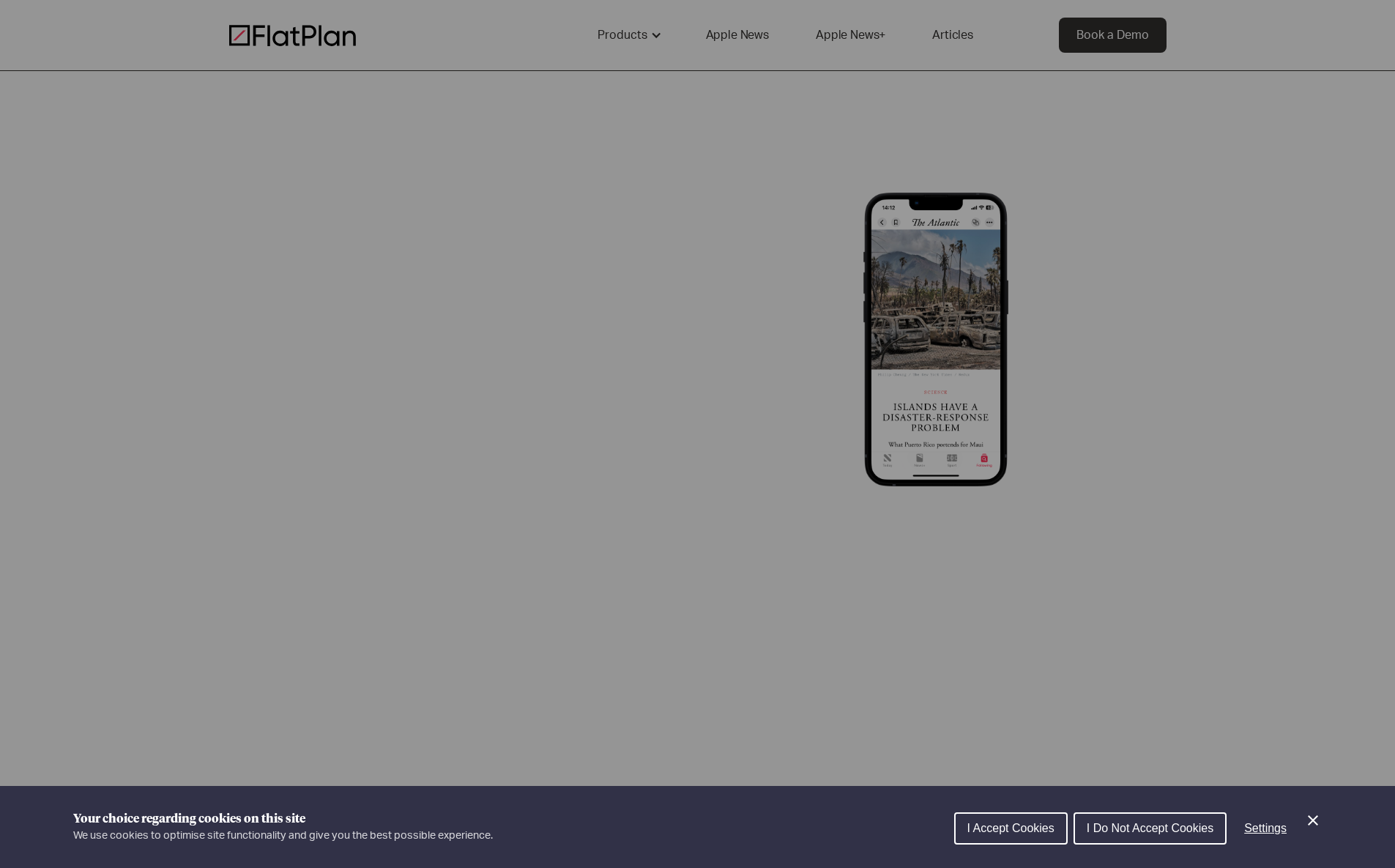 The image size is (1395, 868). Describe the element at coordinates (283, 835) in the screenshot. I see `p: We use cookies to optimise site functionality and give you the best possible experience.` at that location.